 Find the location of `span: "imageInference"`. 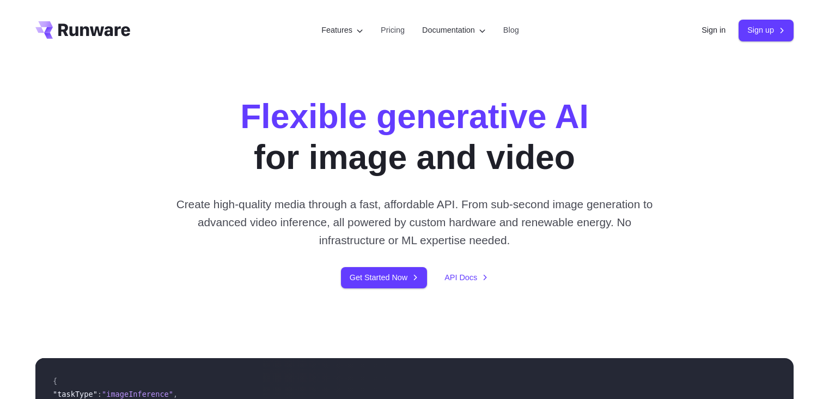

span: "imageInference" is located at coordinates (137, 394).